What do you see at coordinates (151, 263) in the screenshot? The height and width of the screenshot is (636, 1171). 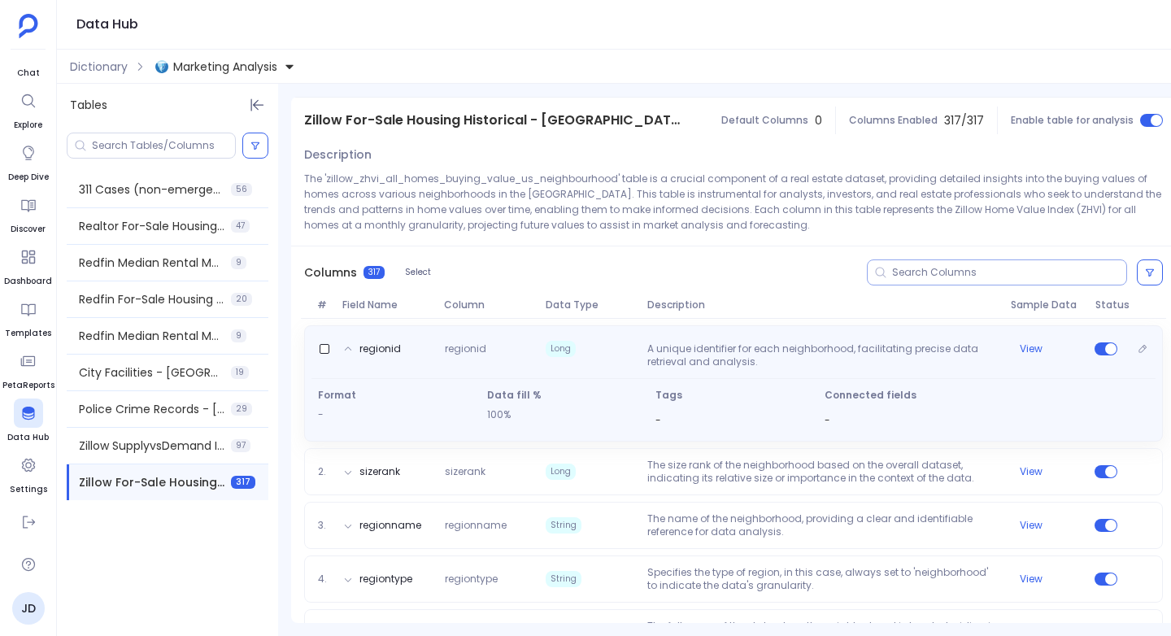 I see `span: Redfin Median Rental Market - USA` at bounding box center [151, 263].